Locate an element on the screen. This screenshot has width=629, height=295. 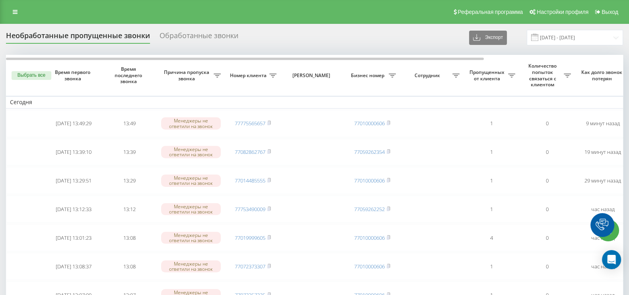
a: 77753490009 is located at coordinates (250, 209).